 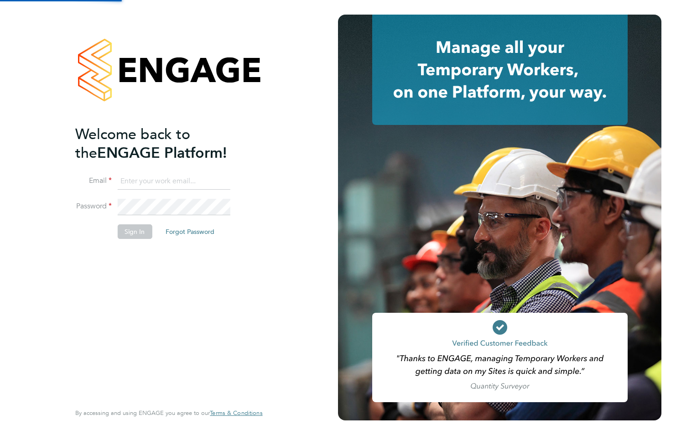 What do you see at coordinates (236, 413) in the screenshot?
I see `span: Terms & Conditions` at bounding box center [236, 413].